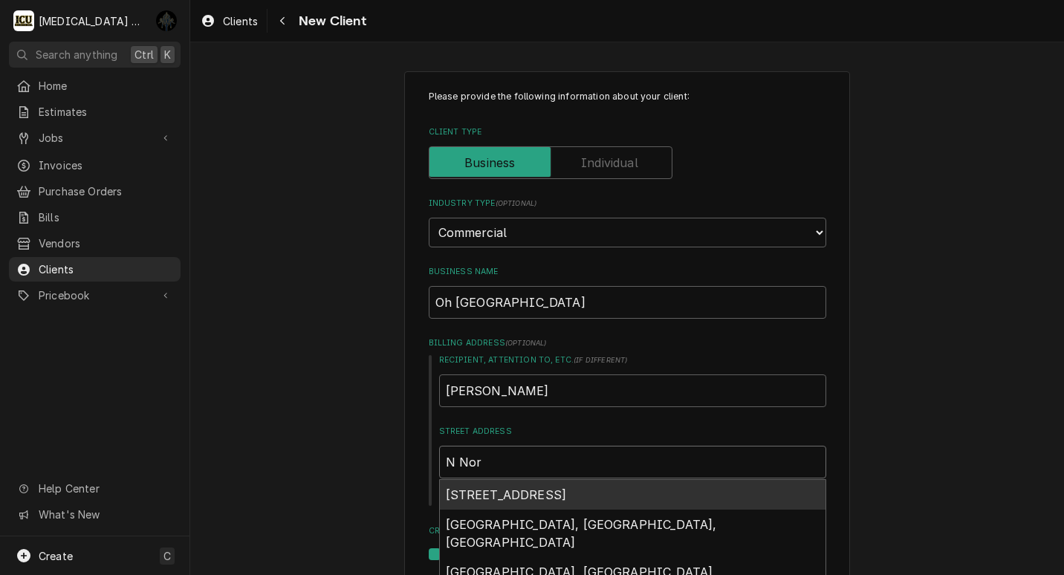 The width and height of the screenshot is (1064, 575). Describe the element at coordinates (105, 165) in the screenshot. I see `span: Invoices` at that location.